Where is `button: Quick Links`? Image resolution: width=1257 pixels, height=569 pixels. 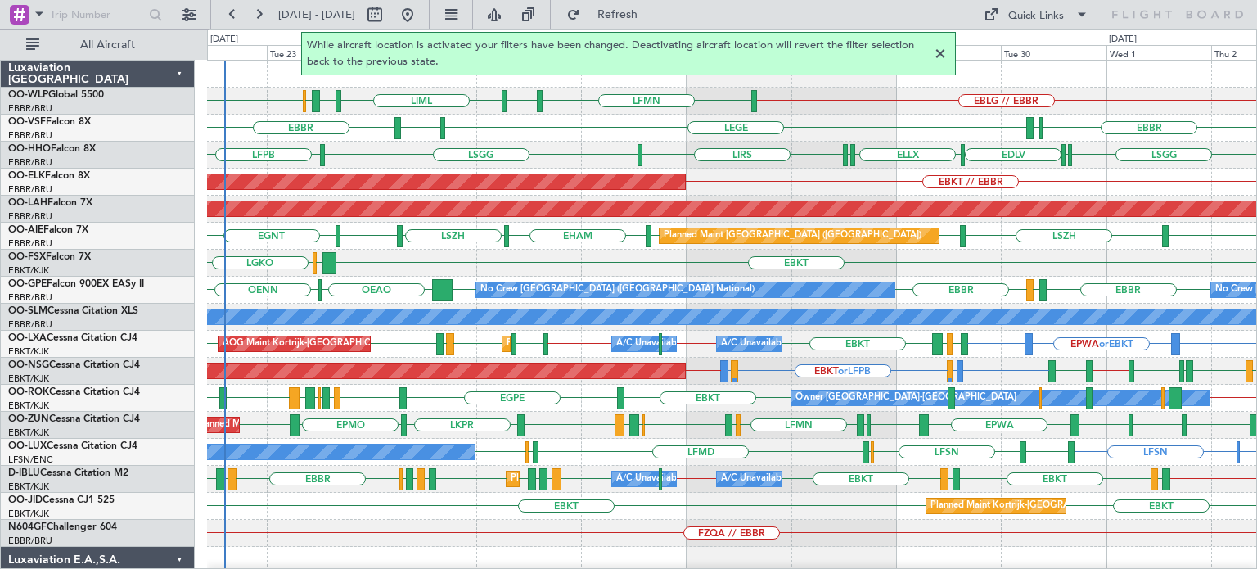 button: Quick Links is located at coordinates (1036, 15).